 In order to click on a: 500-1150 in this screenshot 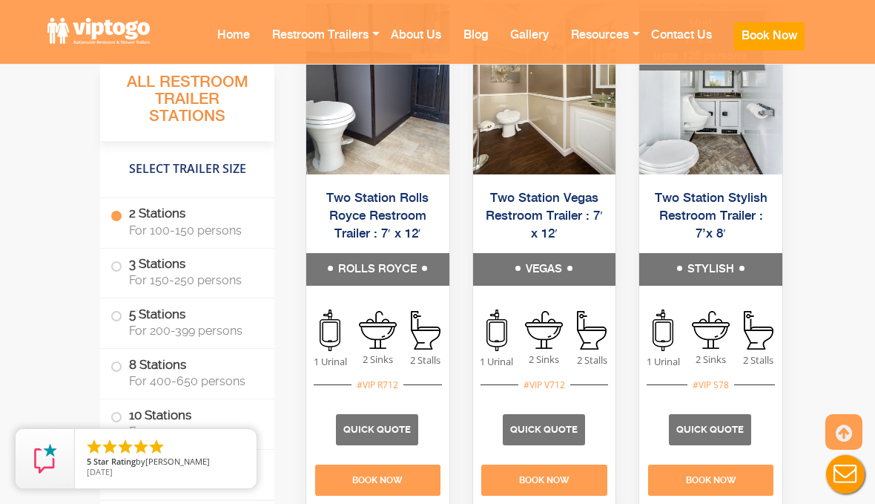, I will do `click(172, 431)`.